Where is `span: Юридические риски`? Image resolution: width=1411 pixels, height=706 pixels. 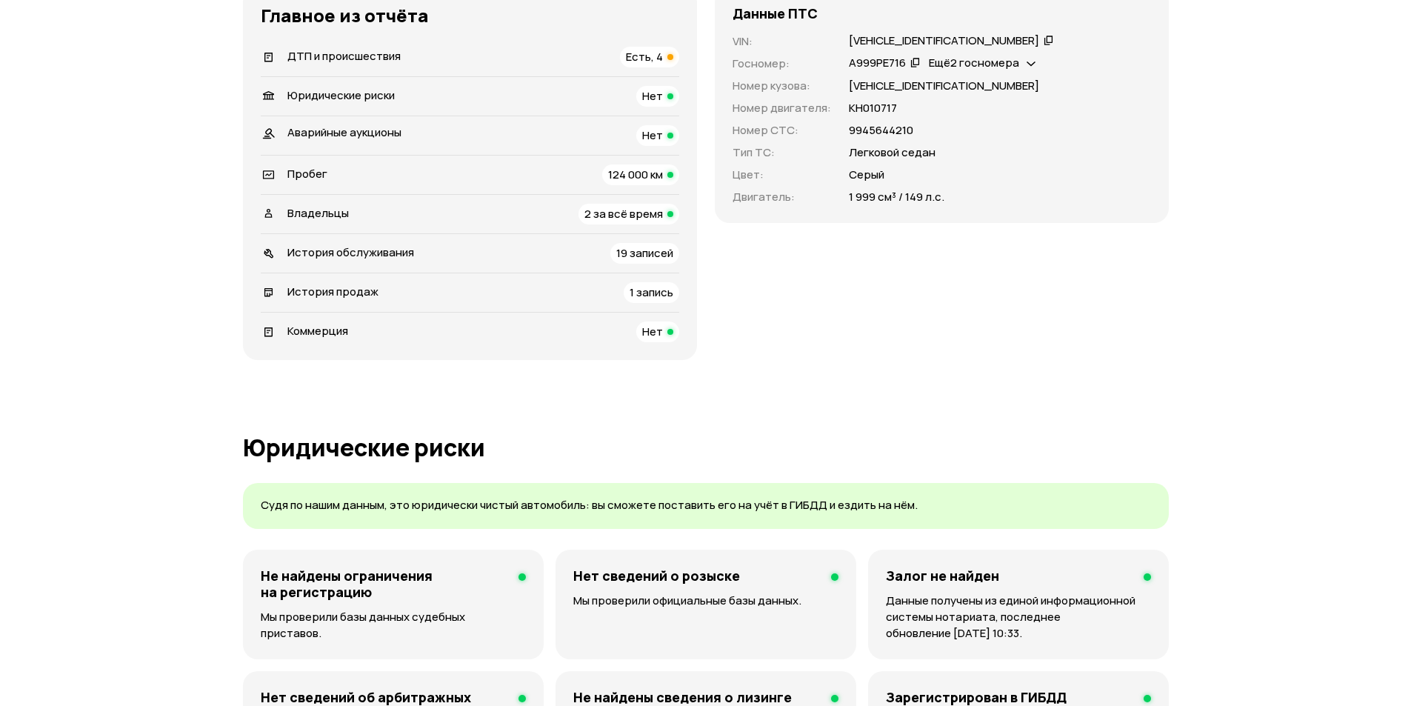
span: Юридические риски is located at coordinates (341, 95).